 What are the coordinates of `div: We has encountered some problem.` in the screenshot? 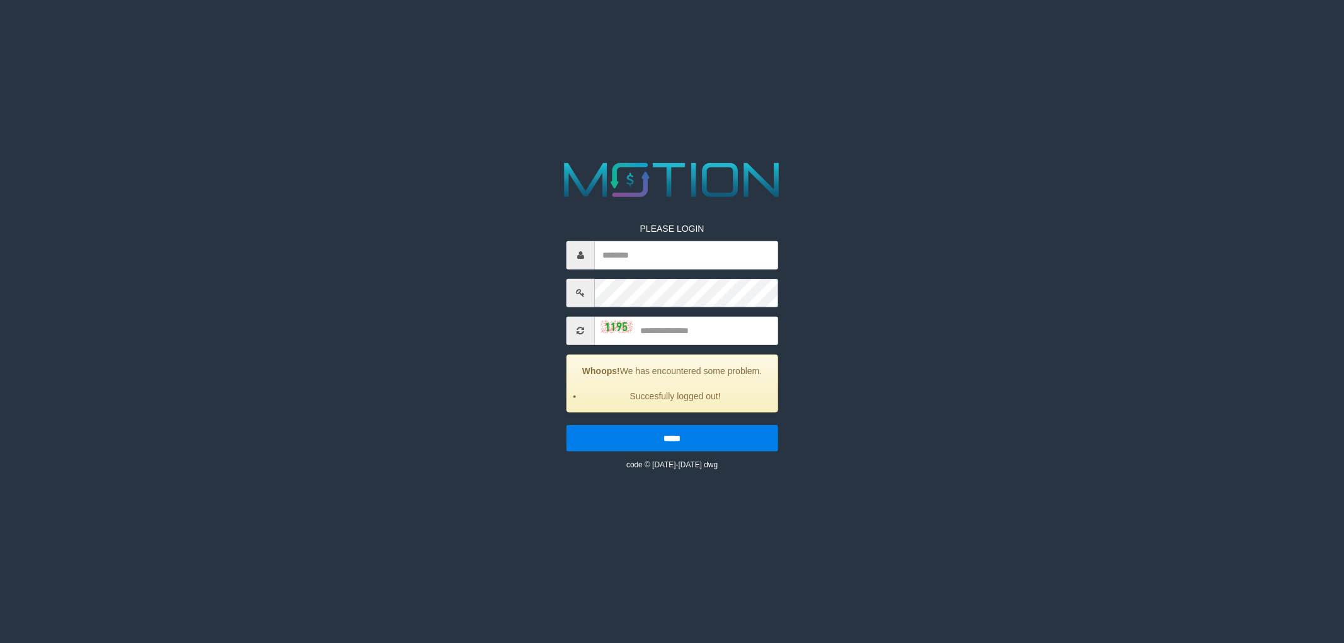 It's located at (672, 383).